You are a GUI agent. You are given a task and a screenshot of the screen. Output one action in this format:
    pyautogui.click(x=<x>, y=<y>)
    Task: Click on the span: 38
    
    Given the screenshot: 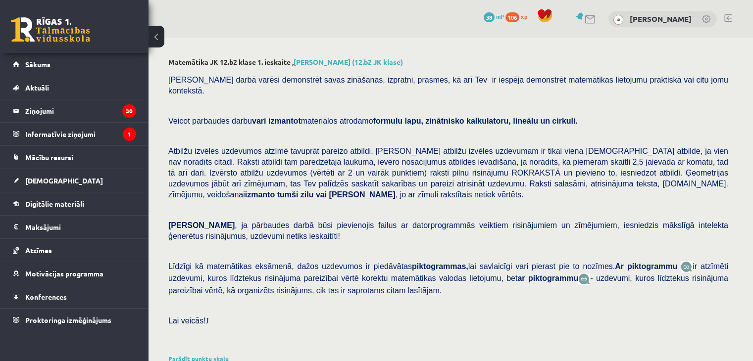 What is the action you would take?
    pyautogui.click(x=489, y=17)
    